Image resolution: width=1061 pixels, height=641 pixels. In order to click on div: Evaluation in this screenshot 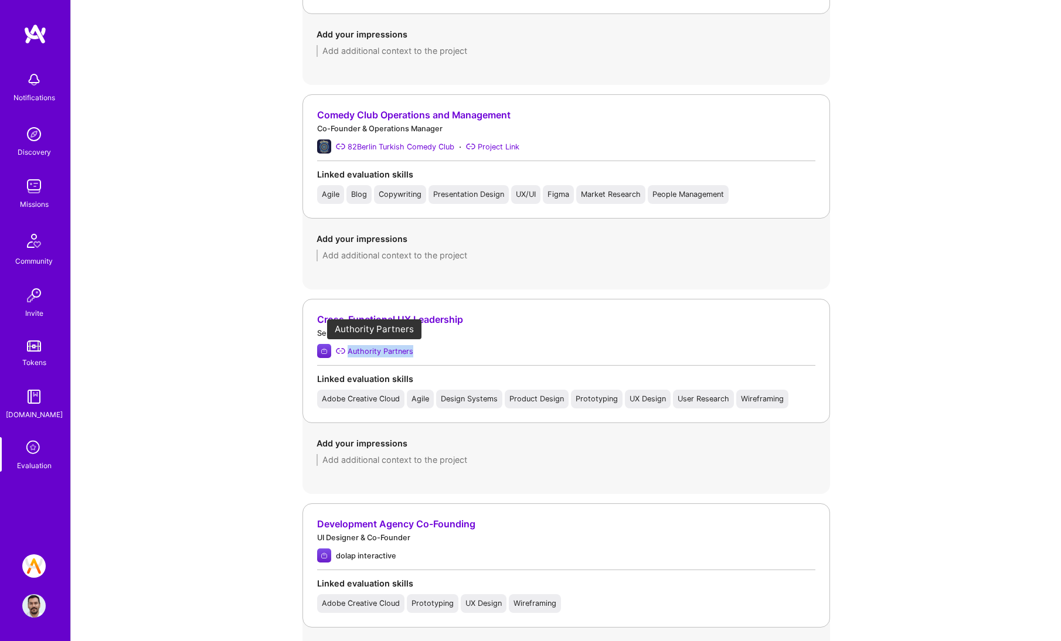, I will do `click(34, 465)`.